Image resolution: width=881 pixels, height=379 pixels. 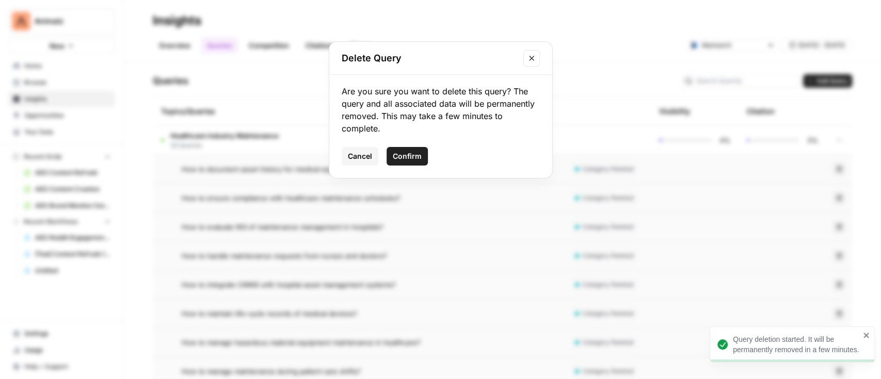 I want to click on button: Cancel, so click(x=360, y=156).